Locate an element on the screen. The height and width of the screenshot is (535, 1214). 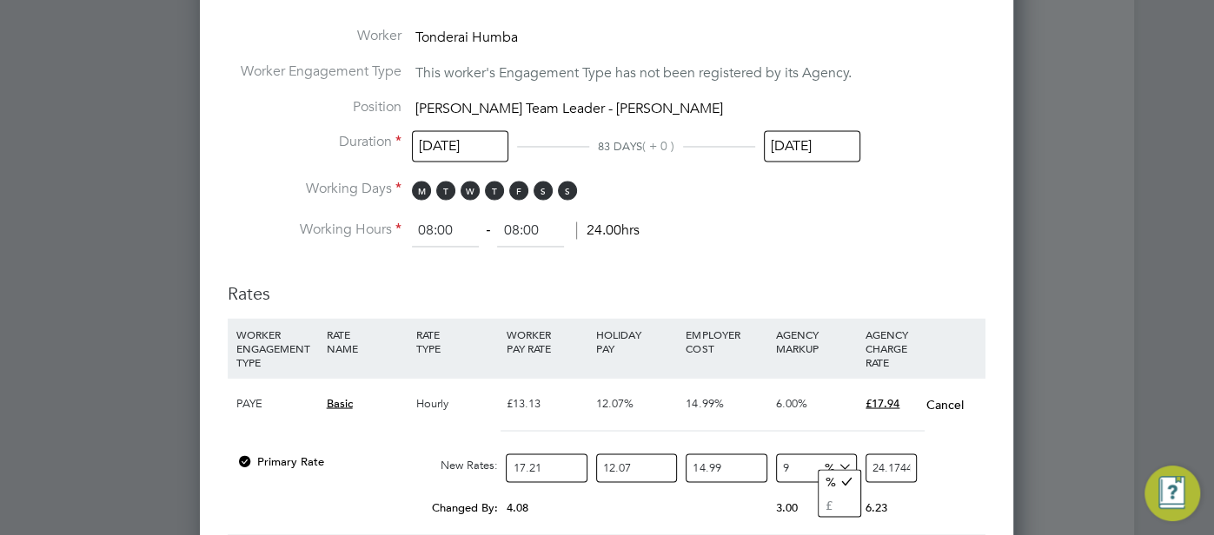
button: Engage Resource Center is located at coordinates (1172, 494).